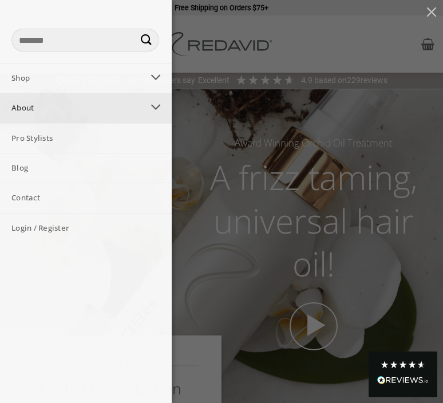 The height and width of the screenshot is (403, 443). What do you see at coordinates (403, 380) in the screenshot?
I see `img: REVIEWS.io` at bounding box center [403, 380].